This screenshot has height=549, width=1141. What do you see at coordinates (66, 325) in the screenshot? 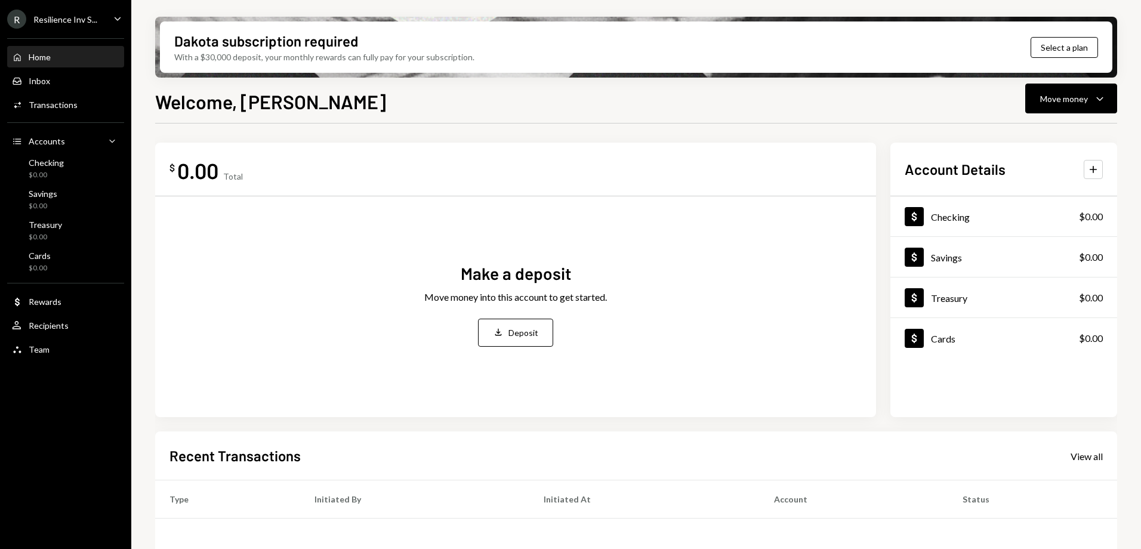
I see `a: Recipients` at bounding box center [66, 325].